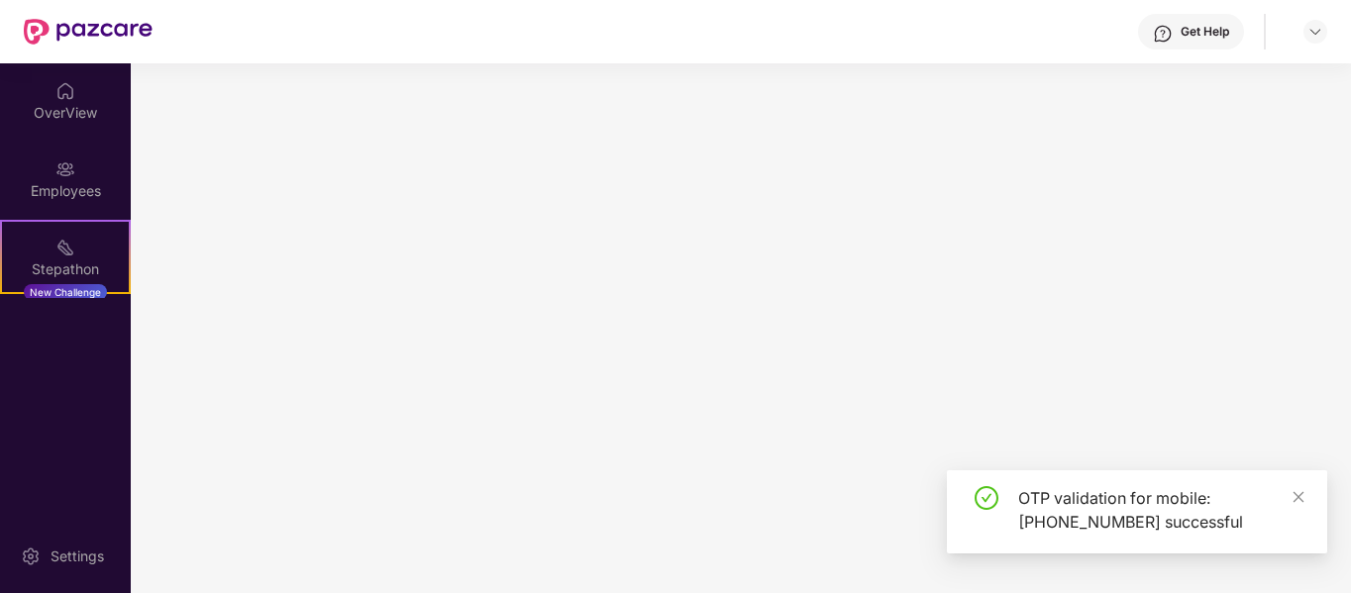 The image size is (1351, 593). What do you see at coordinates (88, 32) in the screenshot?
I see `img: New Pazcare Logo` at bounding box center [88, 32].